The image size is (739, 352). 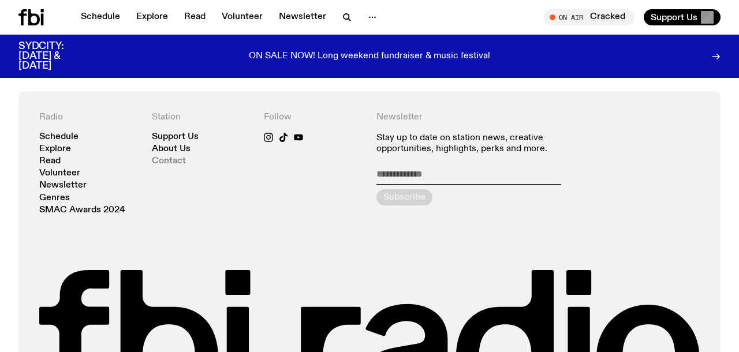 What do you see at coordinates (169, 161) in the screenshot?
I see `a: Contact` at bounding box center [169, 161].